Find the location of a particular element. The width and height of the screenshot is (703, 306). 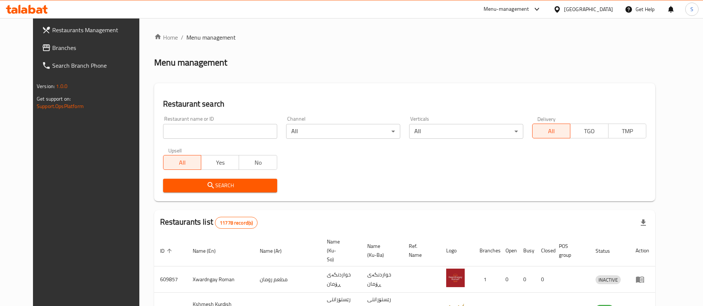

div: INACTIVE is located at coordinates (608, 280).